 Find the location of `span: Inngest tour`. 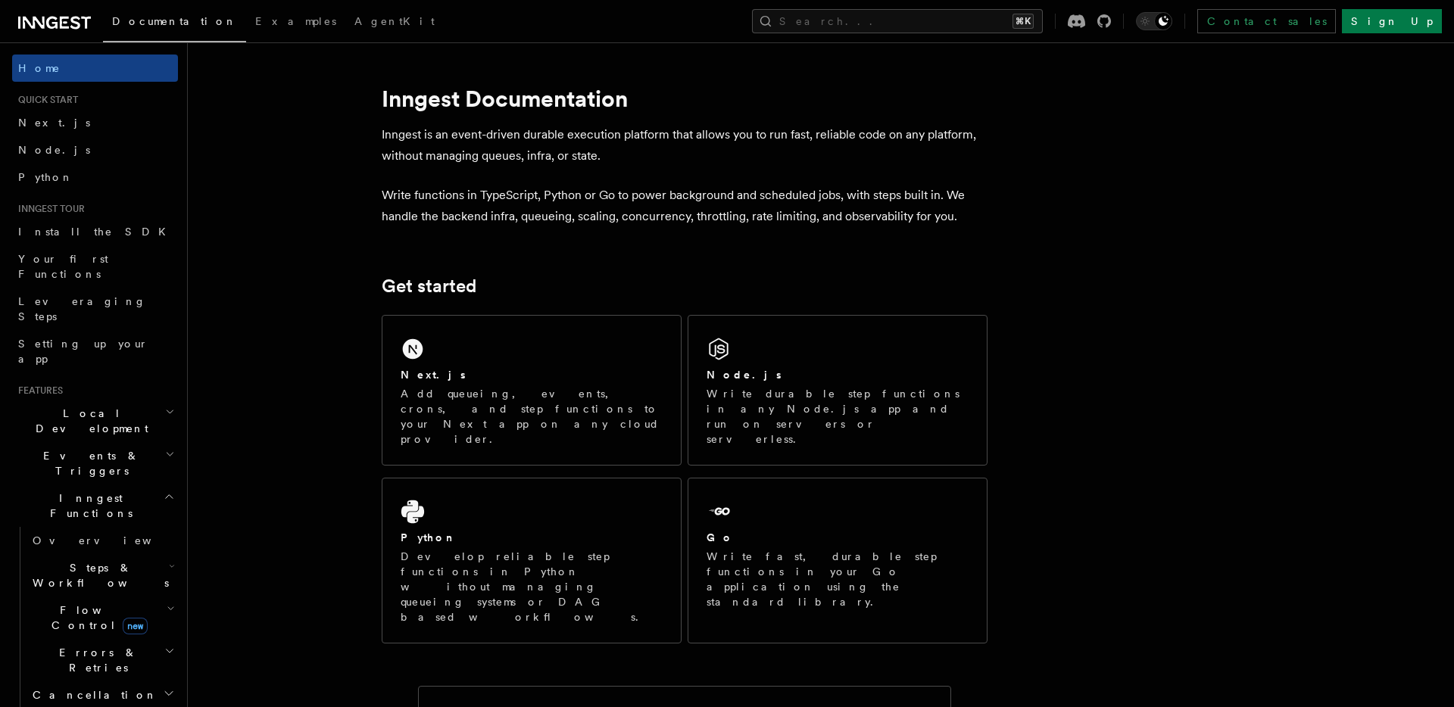

span: Inngest tour is located at coordinates (48, 209).